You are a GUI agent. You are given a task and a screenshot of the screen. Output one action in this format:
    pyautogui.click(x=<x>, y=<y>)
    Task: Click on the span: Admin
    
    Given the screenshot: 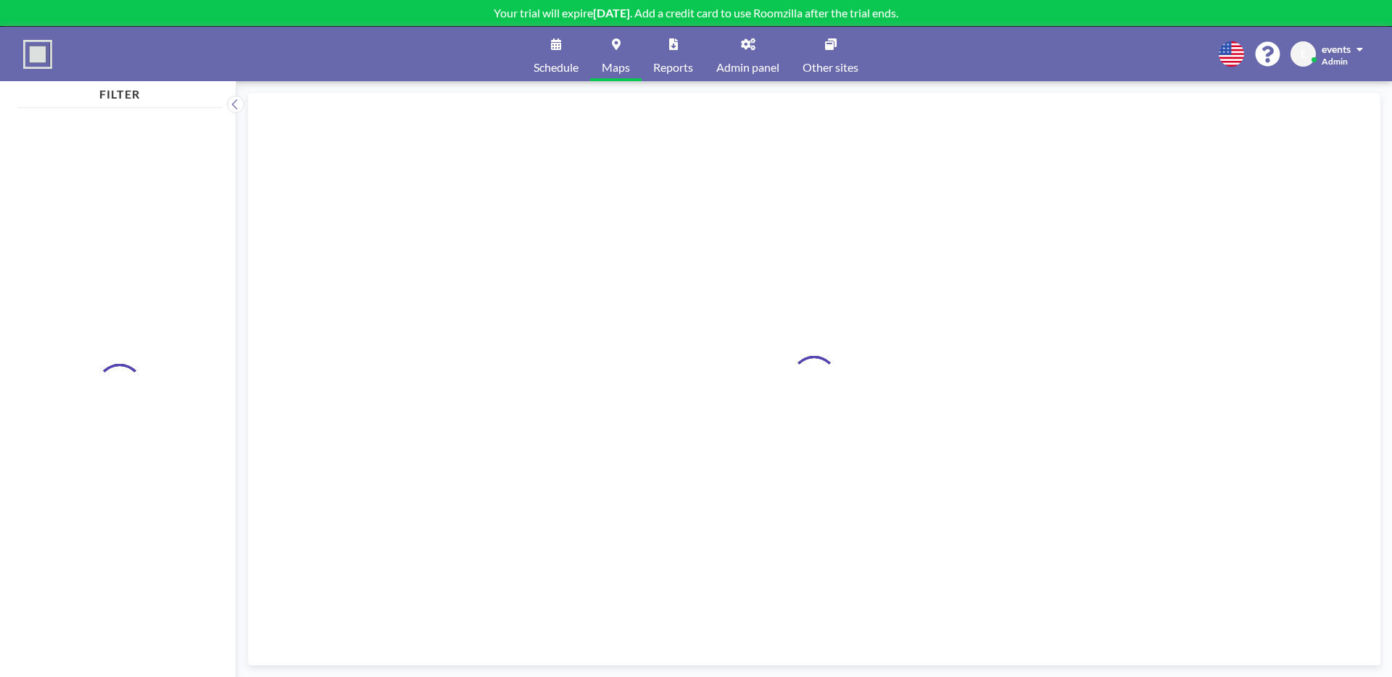 What is the action you would take?
    pyautogui.click(x=1335, y=61)
    